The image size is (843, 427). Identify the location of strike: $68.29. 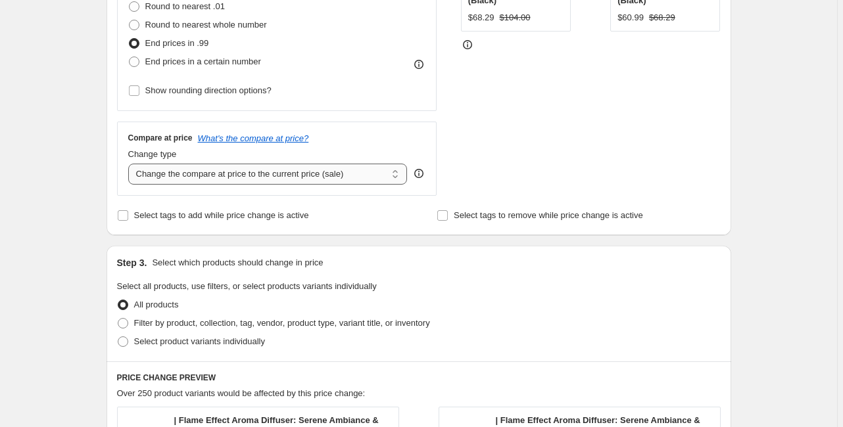
(662, 18).